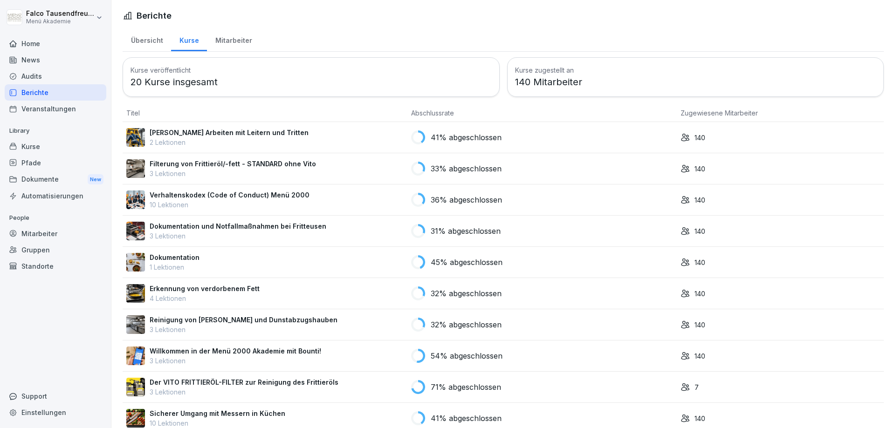  I want to click on p: Der VITO FRITTIERÖL-FILTER zur Reinigung des Frittieröls, so click(244, 382).